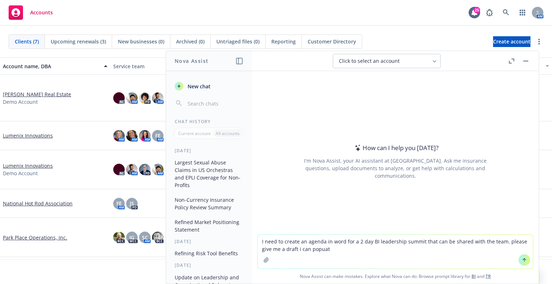 Image resolution: width=552 pixels, height=284 pixels. Describe the element at coordinates (283, 41) in the screenshot. I see `span: Reporting` at that location.